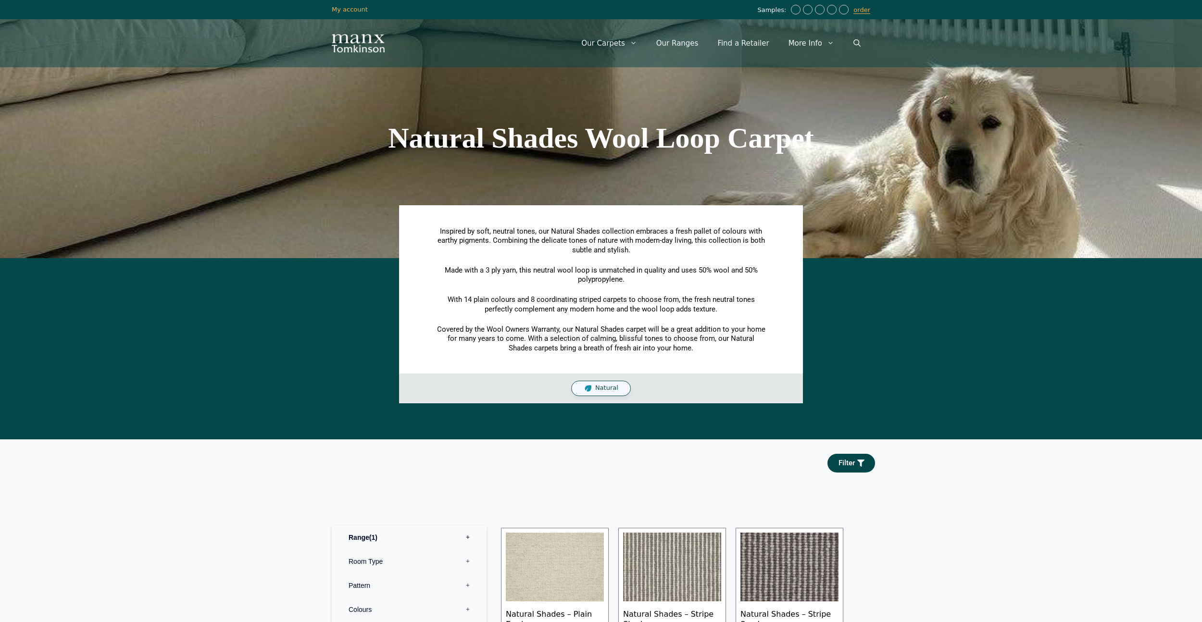 The image size is (1202, 622). I want to click on span: Filter, so click(847, 463).